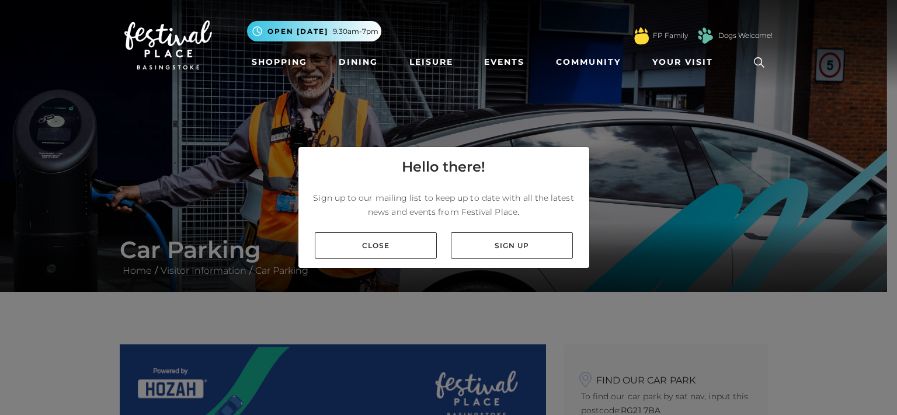  I want to click on a: Community, so click(588, 62).